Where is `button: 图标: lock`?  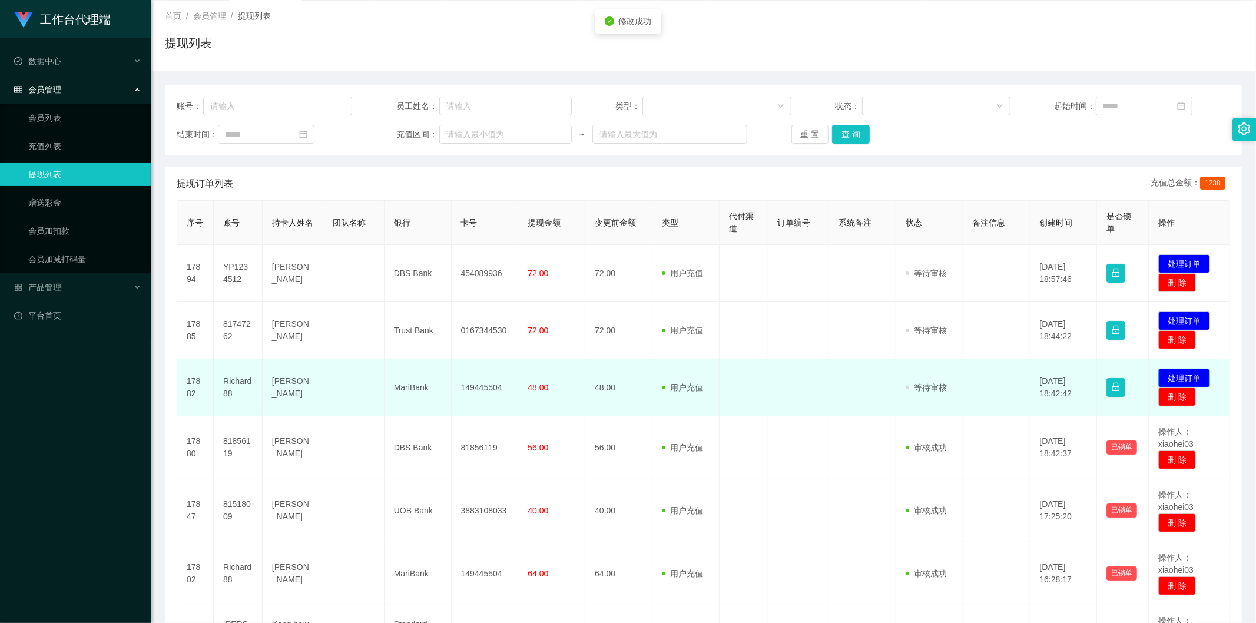 button: 图标: lock is located at coordinates (1115, 387).